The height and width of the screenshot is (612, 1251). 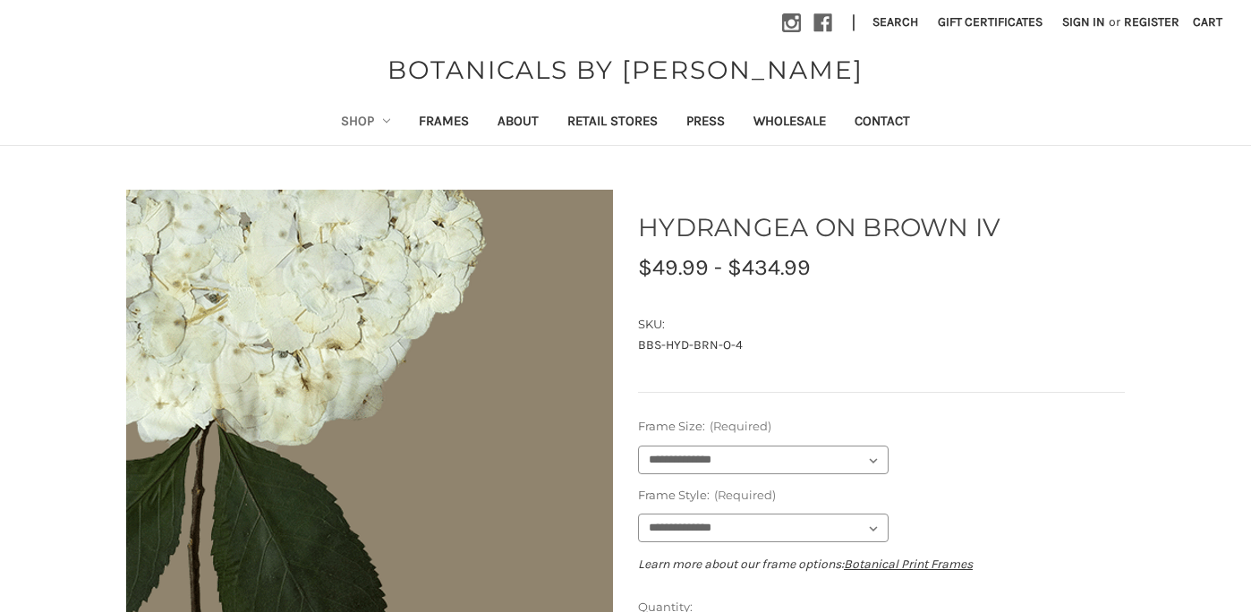 I want to click on a: Retail Stores, so click(x=612, y=123).